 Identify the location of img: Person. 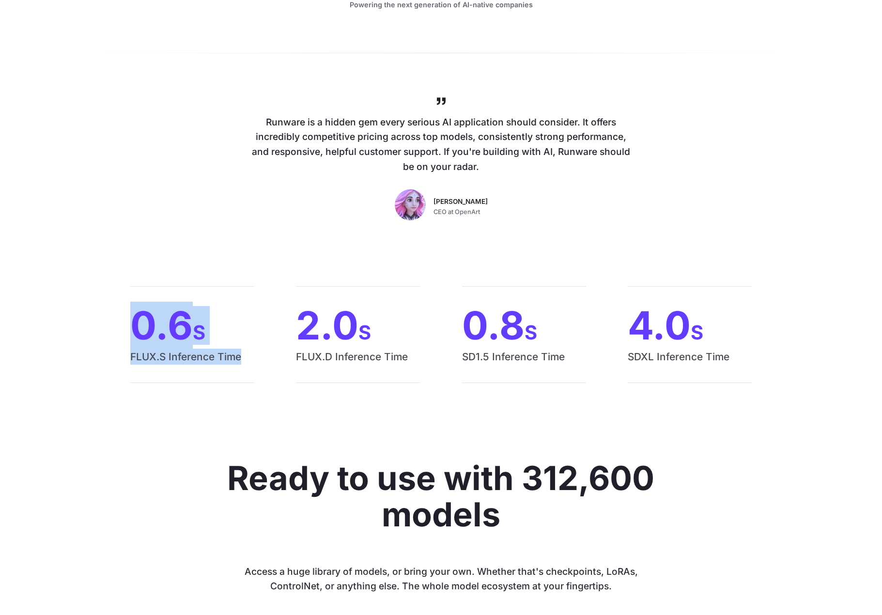
(410, 205).